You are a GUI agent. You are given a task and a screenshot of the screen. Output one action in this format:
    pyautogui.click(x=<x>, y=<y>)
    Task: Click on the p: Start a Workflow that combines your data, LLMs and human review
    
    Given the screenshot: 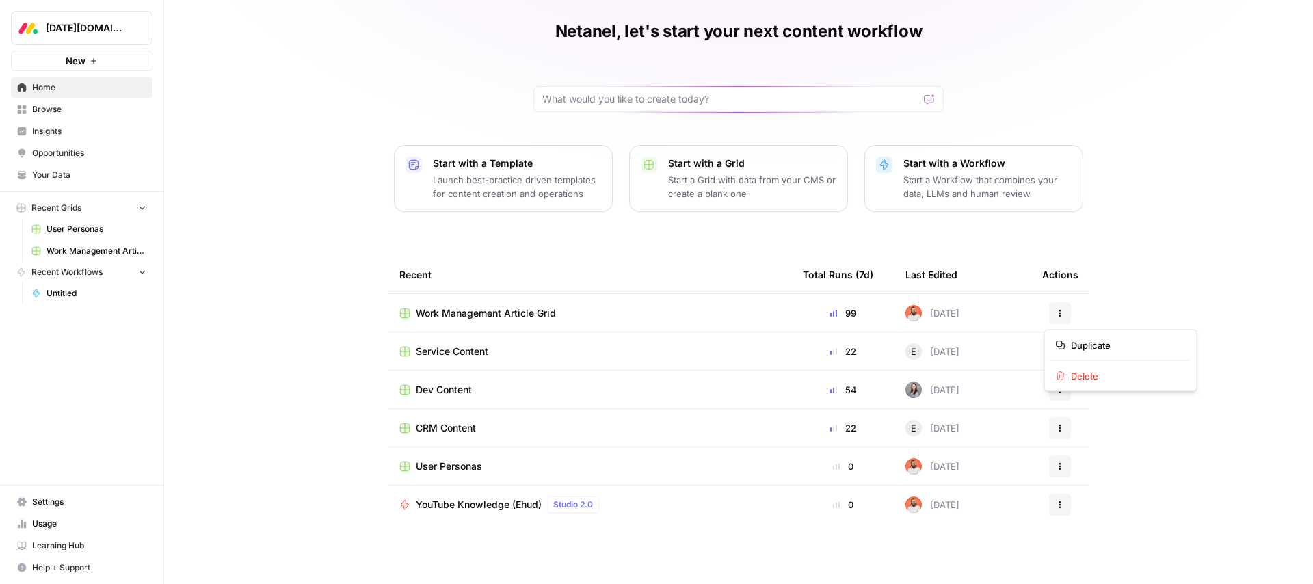 What is the action you would take?
    pyautogui.click(x=988, y=187)
    